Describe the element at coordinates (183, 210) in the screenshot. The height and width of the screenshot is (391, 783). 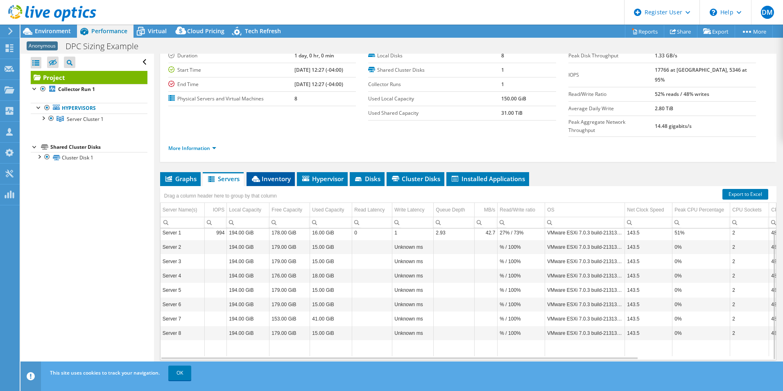
I see `td: Server Name(s) Column` at that location.